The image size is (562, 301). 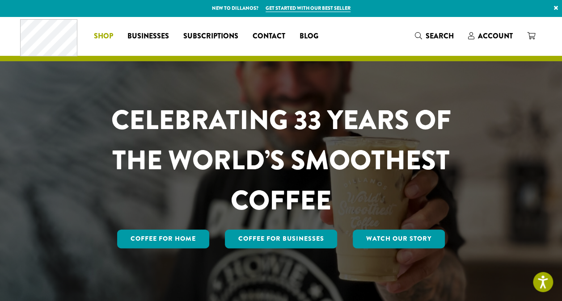 I want to click on span: Contact, so click(x=269, y=36).